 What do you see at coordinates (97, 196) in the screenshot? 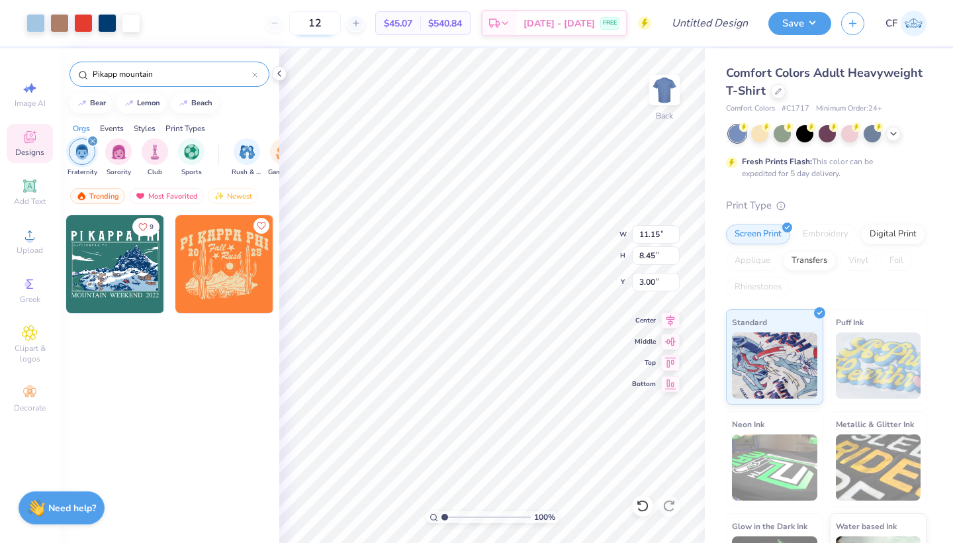
I see `div: Trending` at bounding box center [97, 196].